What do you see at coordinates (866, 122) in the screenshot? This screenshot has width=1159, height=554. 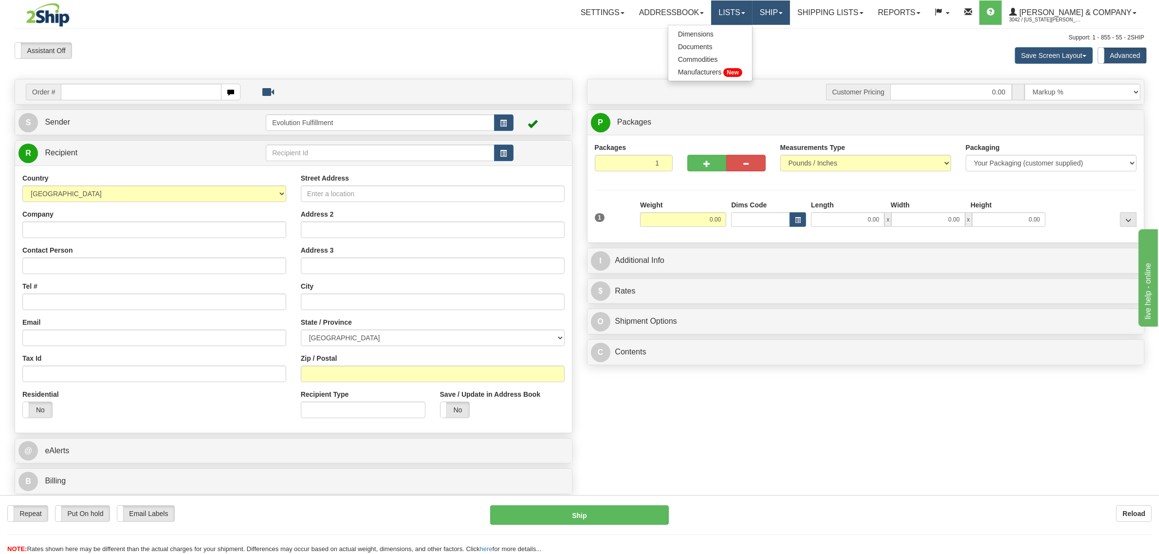 I see `a: P Packages` at bounding box center [866, 122].